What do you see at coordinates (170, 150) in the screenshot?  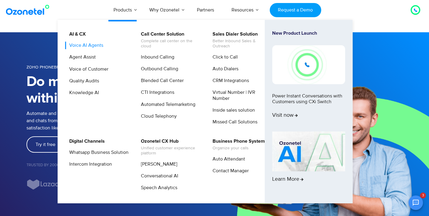 I see `span: Unified customer experience platform` at bounding box center [170, 150].